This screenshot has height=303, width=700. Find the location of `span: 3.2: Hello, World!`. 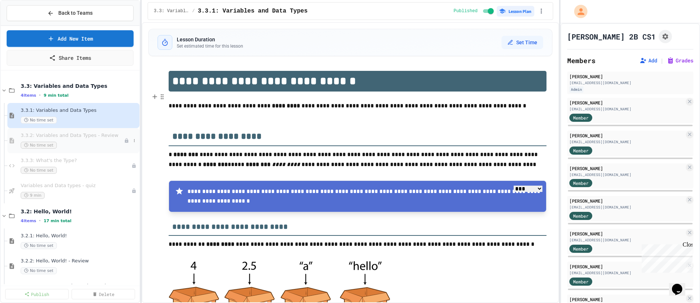

span: 3.2: Hello, World! is located at coordinates (79, 212).